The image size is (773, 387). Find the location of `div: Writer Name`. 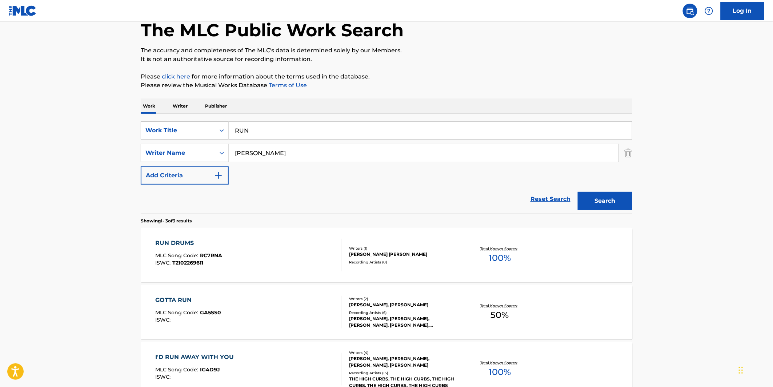

div: Writer Name is located at coordinates (178, 153).